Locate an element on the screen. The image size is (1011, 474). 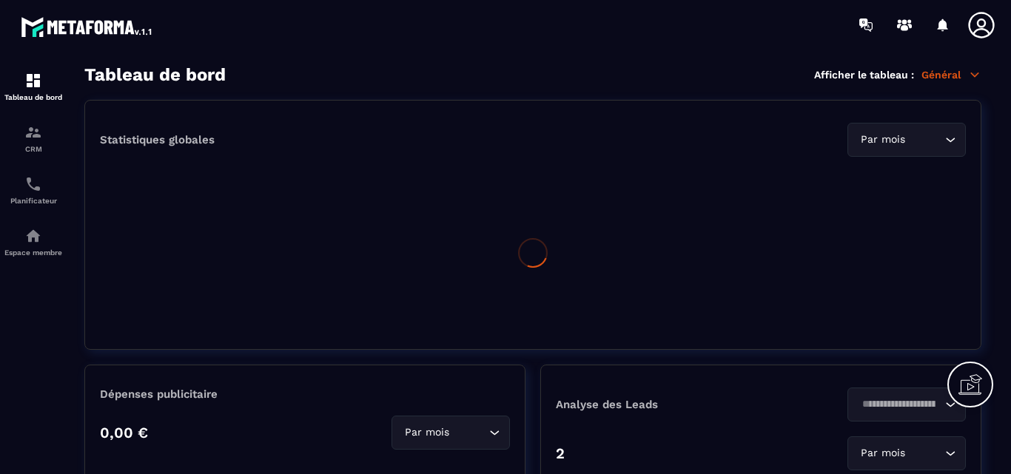
img: scheduler is located at coordinates (33, 184).